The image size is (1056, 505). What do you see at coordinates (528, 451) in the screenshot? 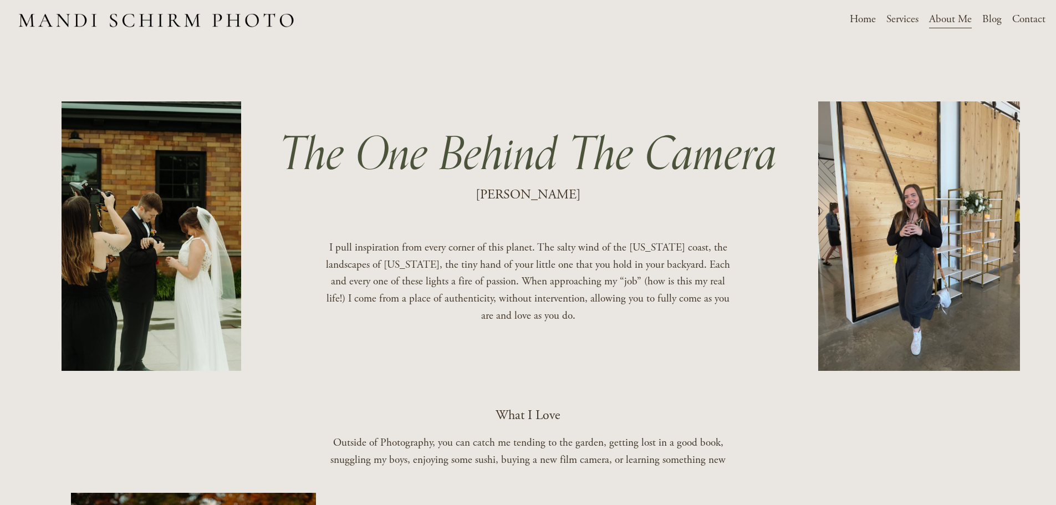
I see `p: Outside of Photography, you can catch me tending to the garden, getting lost in a good book, snug...` at bounding box center [528, 451].